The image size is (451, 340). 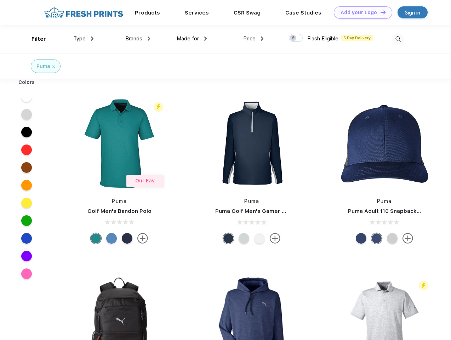 I want to click on a: Puma Golf Men's Gamer Golf Quarter-Zip, so click(x=271, y=211).